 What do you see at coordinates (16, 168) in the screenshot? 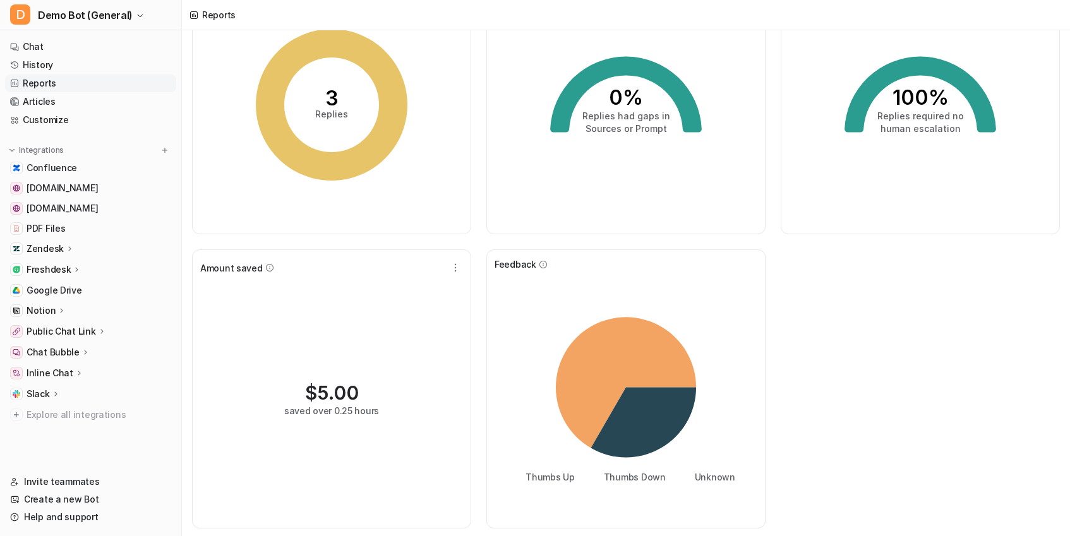
I see `img: Confluence` at bounding box center [16, 168].